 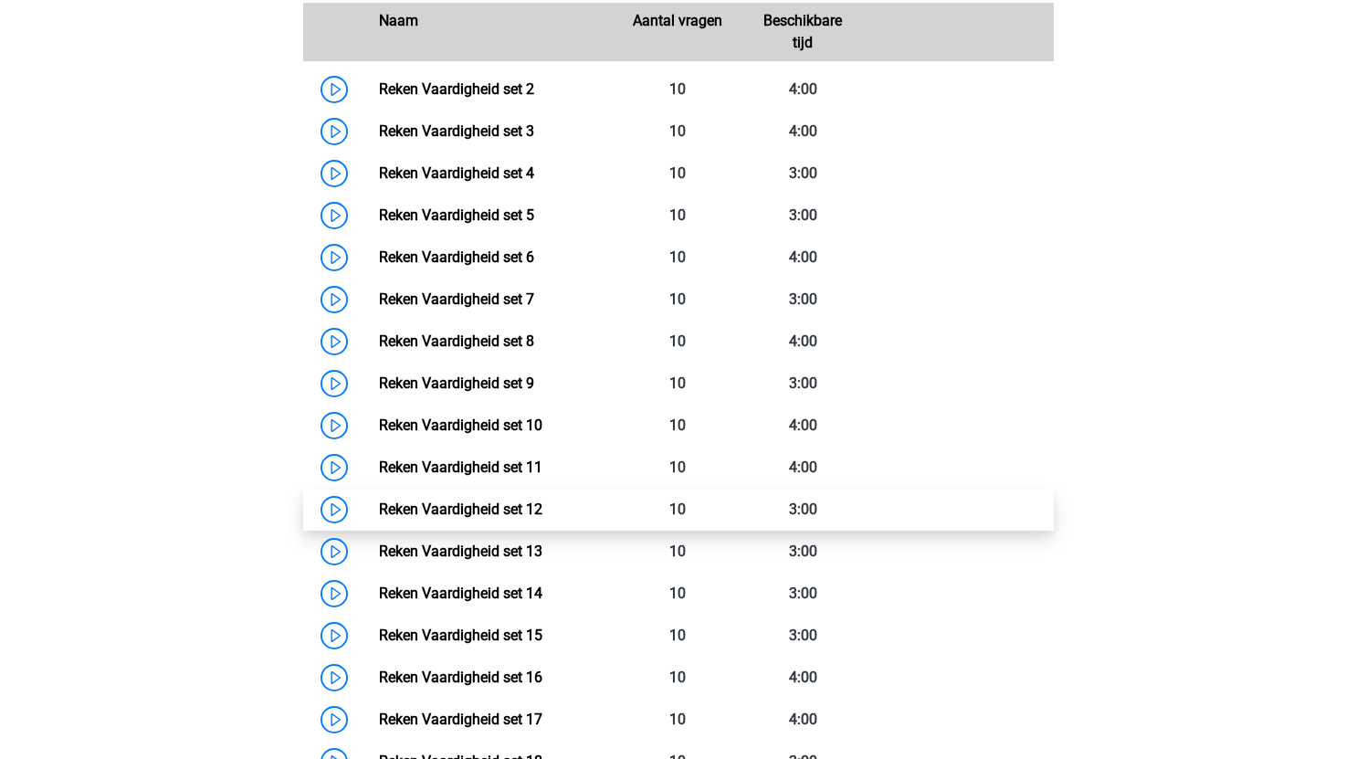 I want to click on a: Reken Vaardigheid set 5, so click(x=457, y=215).